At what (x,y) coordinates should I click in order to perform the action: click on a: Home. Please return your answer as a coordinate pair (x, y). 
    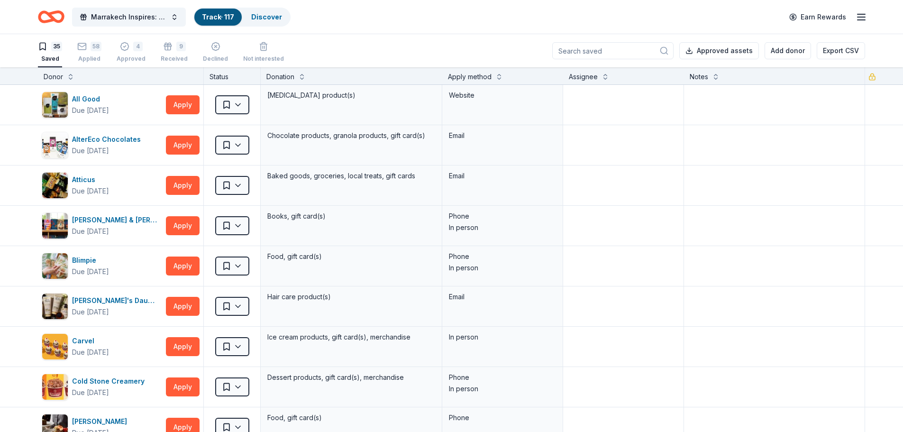
    Looking at the image, I should click on (51, 17).